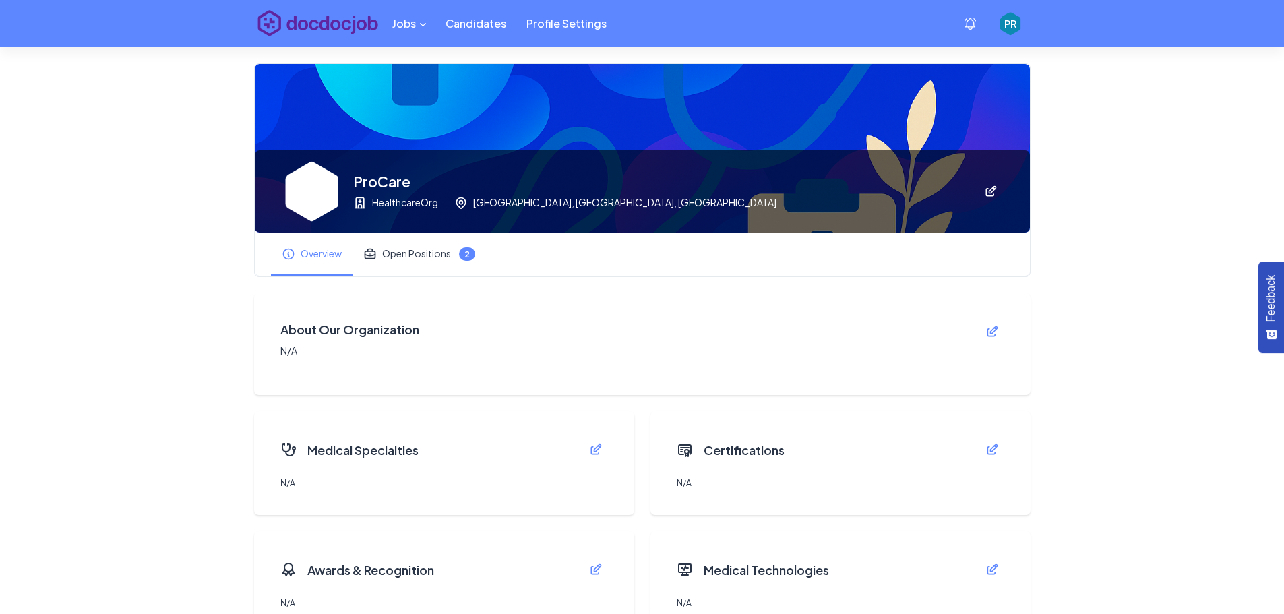 Image resolution: width=1284 pixels, height=614 pixels. I want to click on h5: Medical Specialties, so click(363, 450).